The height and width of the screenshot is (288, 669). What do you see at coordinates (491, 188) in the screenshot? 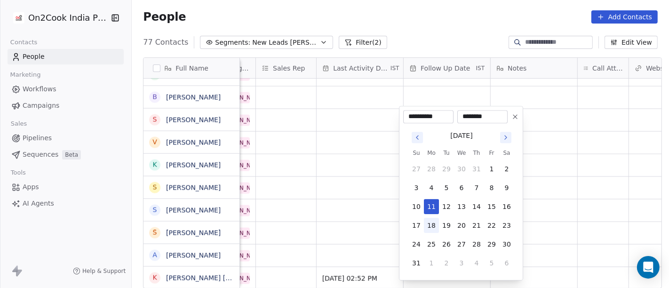
I see `button: 8` at bounding box center [491, 188].